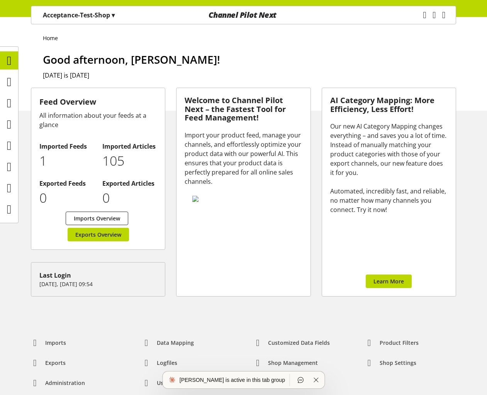  I want to click on span: Product Filters, so click(399, 342).